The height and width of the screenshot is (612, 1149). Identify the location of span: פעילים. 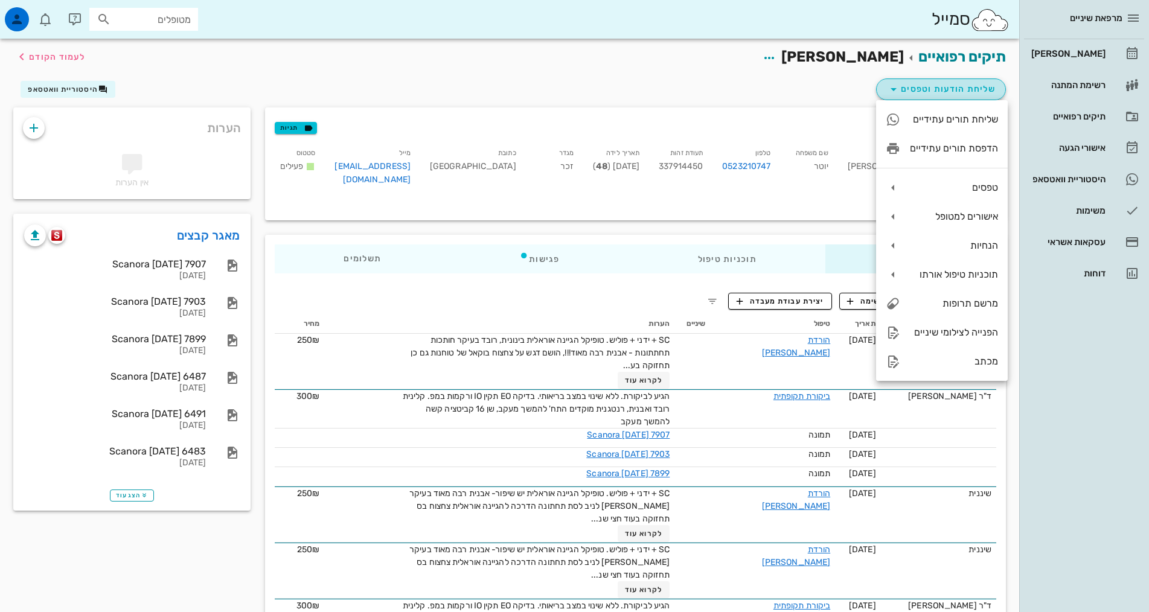
(292, 166).